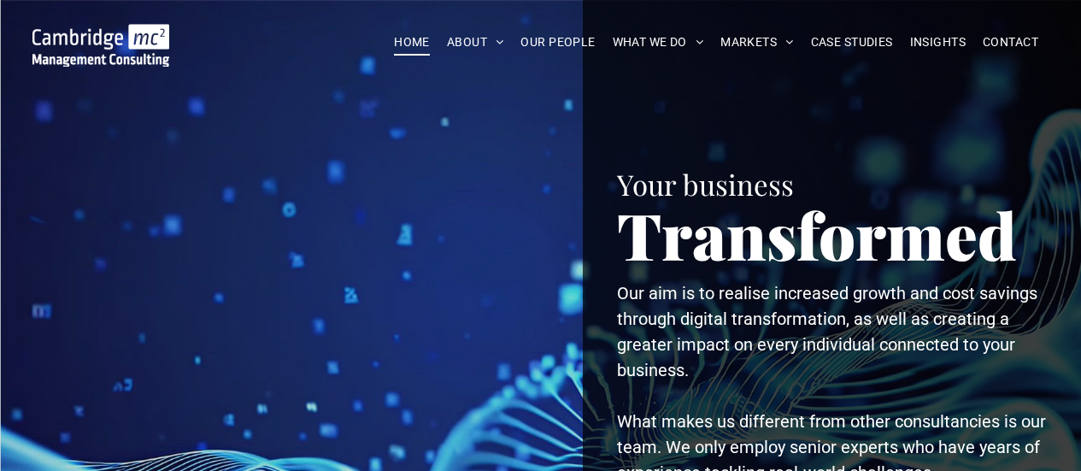 The width and height of the screenshot is (1081, 471). Describe the element at coordinates (1010, 42) in the screenshot. I see `a: CONTACT` at that location.